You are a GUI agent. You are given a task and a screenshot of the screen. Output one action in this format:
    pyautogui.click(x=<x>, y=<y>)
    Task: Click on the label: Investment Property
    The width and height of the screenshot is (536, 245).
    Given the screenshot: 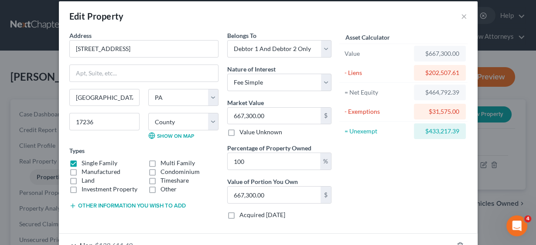 What is the action you would take?
    pyautogui.click(x=110, y=189)
    